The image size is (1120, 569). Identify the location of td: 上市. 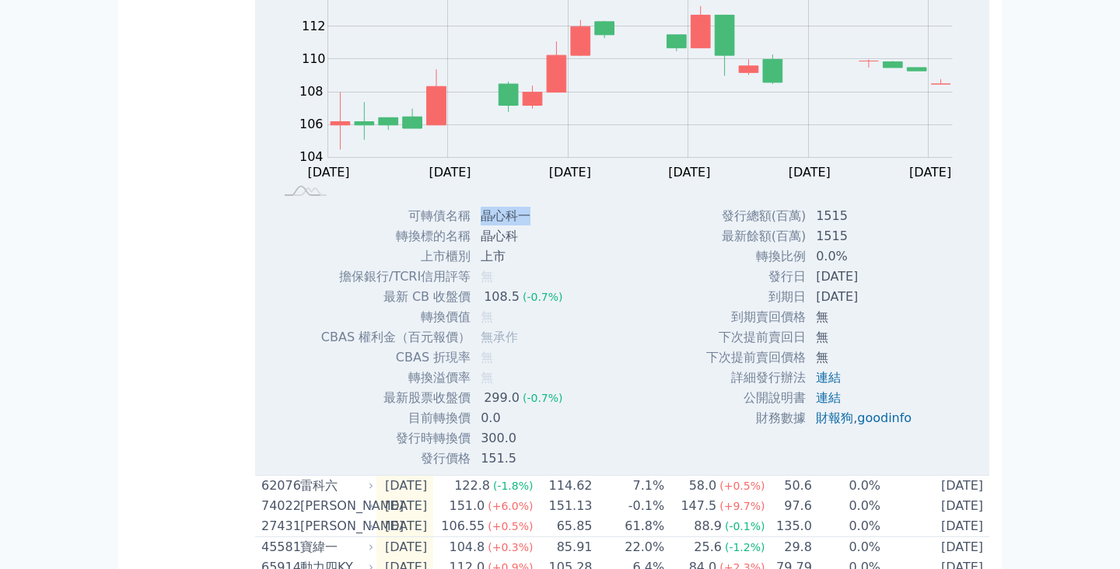
(522, 257).